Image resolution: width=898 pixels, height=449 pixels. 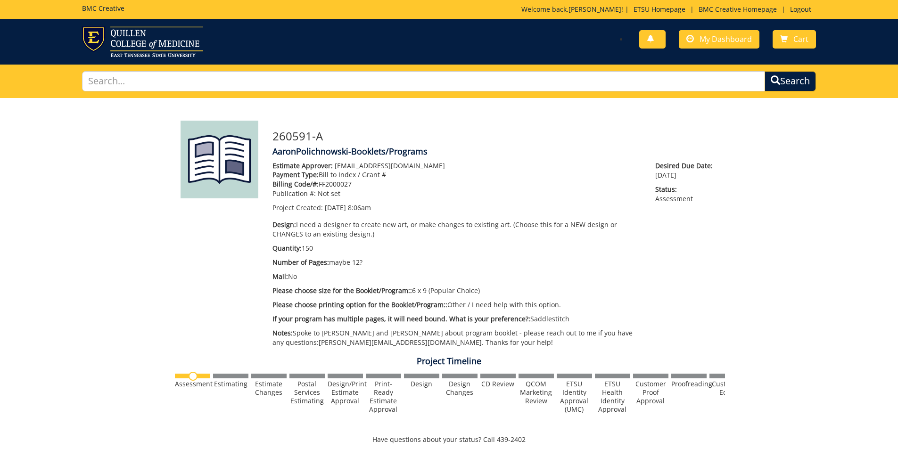 What do you see at coordinates (727, 389) in the screenshot?
I see `div: Customer Edits` at bounding box center [727, 389].